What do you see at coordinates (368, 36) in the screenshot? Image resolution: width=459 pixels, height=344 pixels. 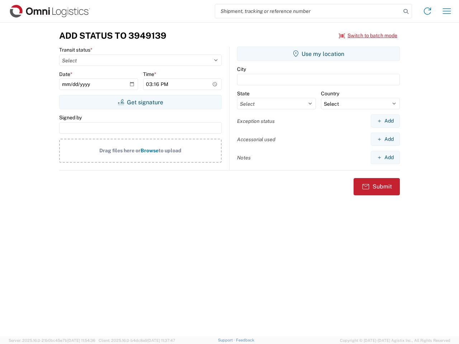 I see `button: Switch to batch mode` at bounding box center [368, 36].